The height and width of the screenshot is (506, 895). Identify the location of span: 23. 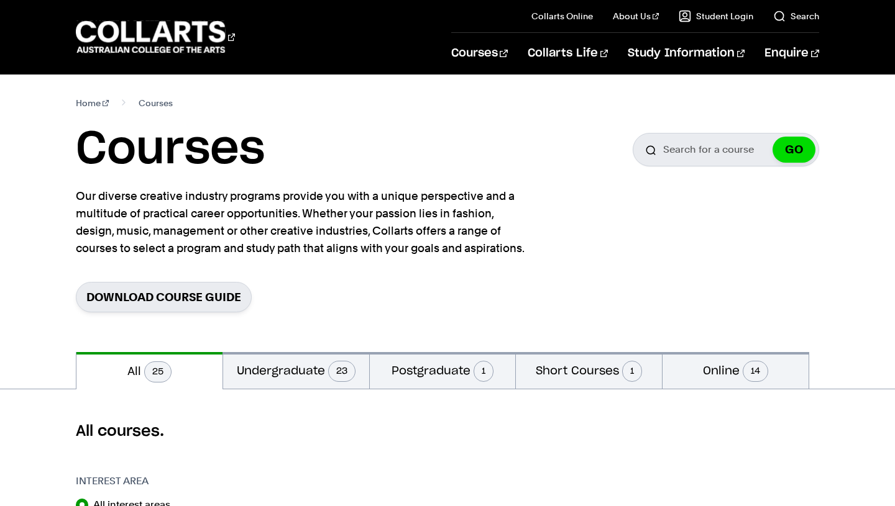
(342, 372).